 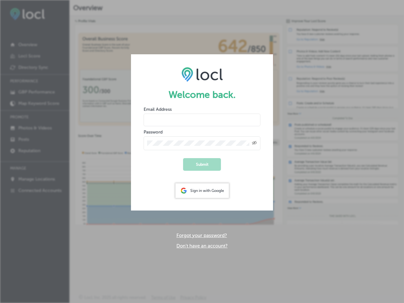 I want to click on a: Forgot your password?, so click(x=202, y=236).